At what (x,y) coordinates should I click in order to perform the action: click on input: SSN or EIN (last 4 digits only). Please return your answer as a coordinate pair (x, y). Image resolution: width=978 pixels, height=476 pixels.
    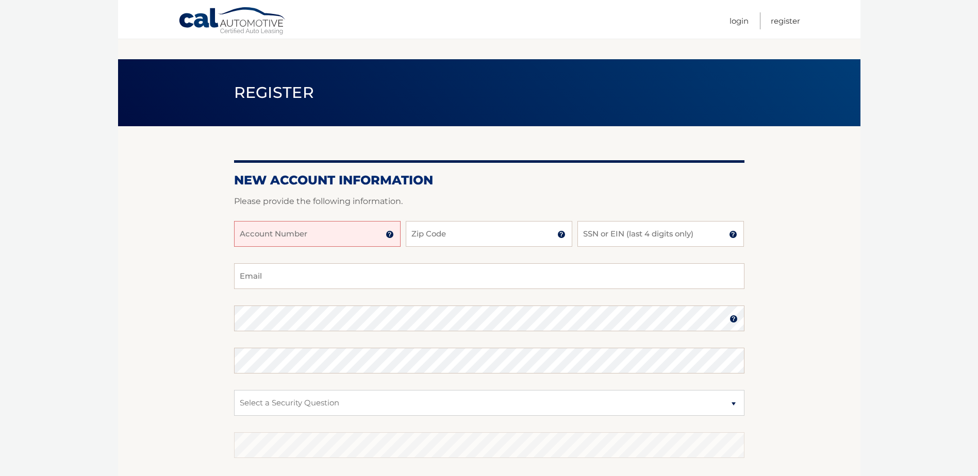
    Looking at the image, I should click on (661, 234).